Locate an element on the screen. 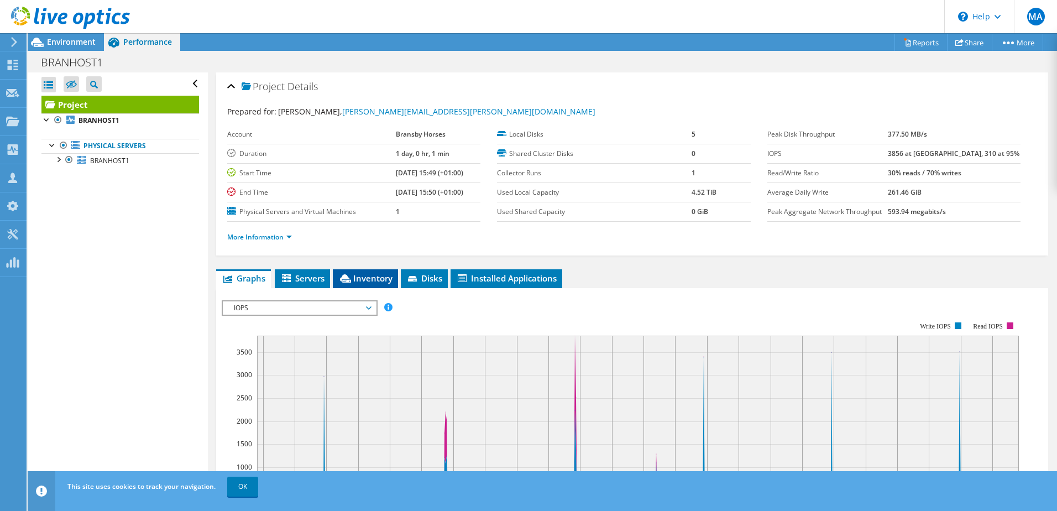 This screenshot has width=1057, height=511. label: Used Local Capacity is located at coordinates (593, 192).